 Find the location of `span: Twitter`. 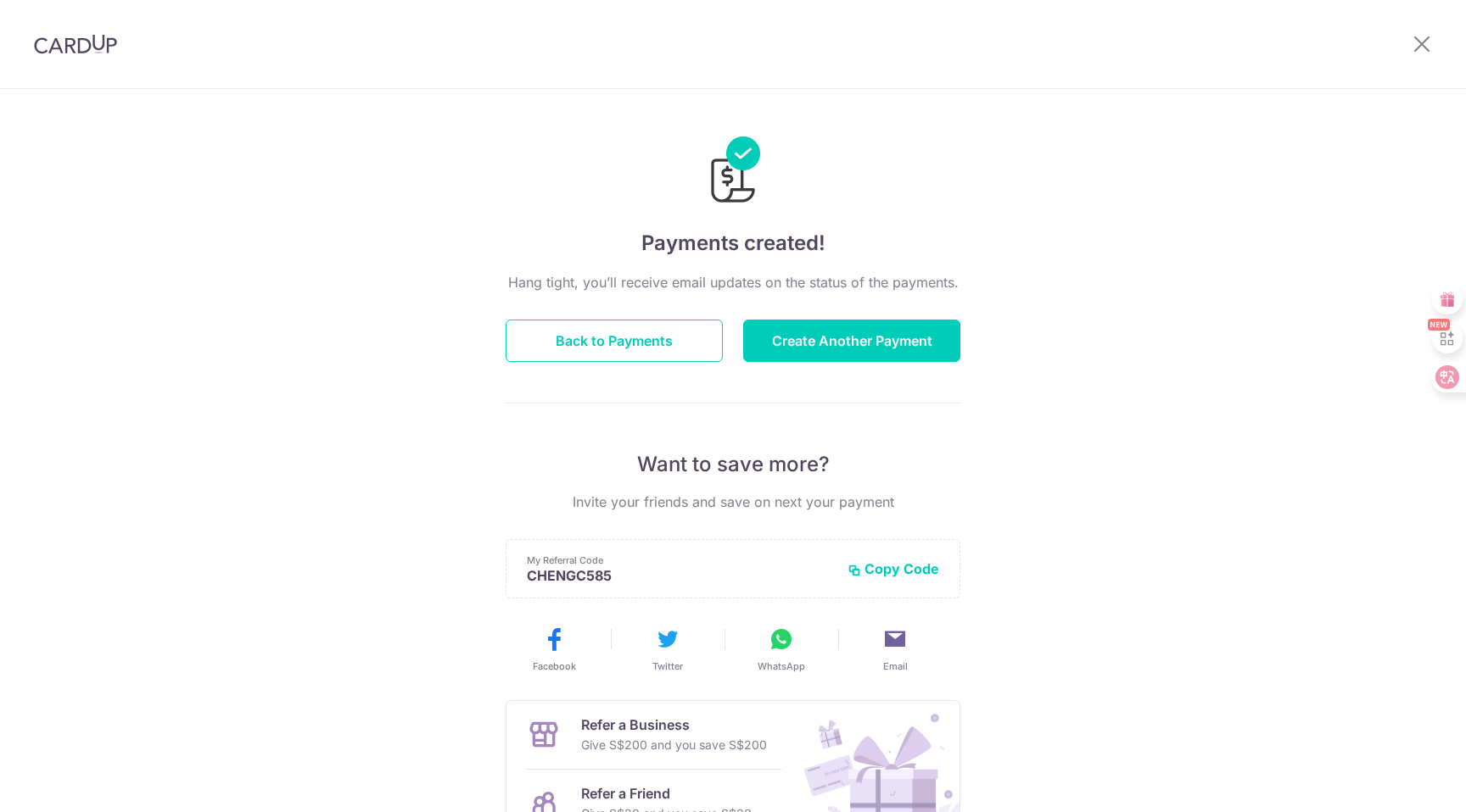

span: Twitter is located at coordinates (667, 666).